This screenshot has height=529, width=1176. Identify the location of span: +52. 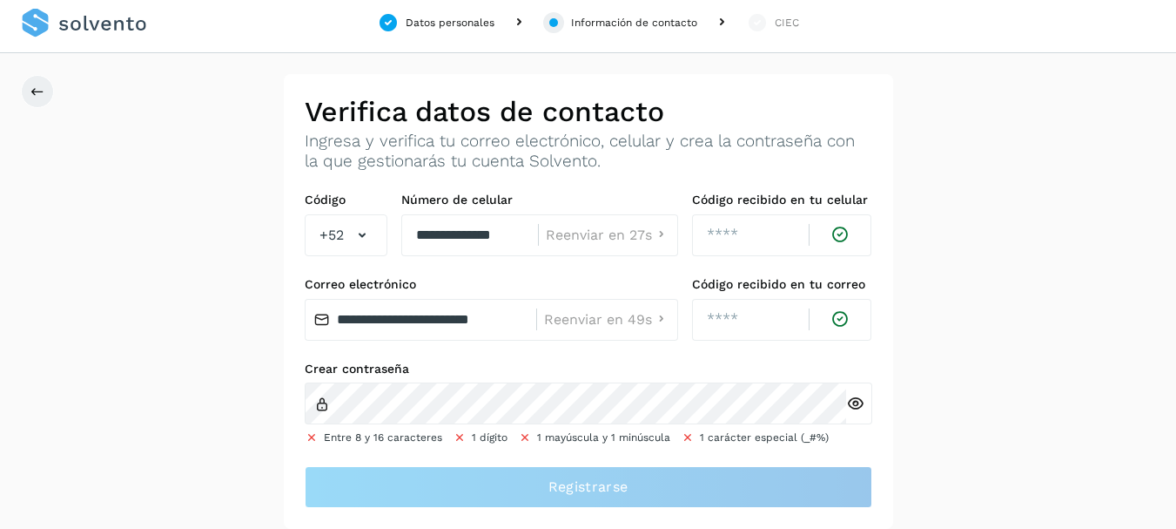
(332, 235).